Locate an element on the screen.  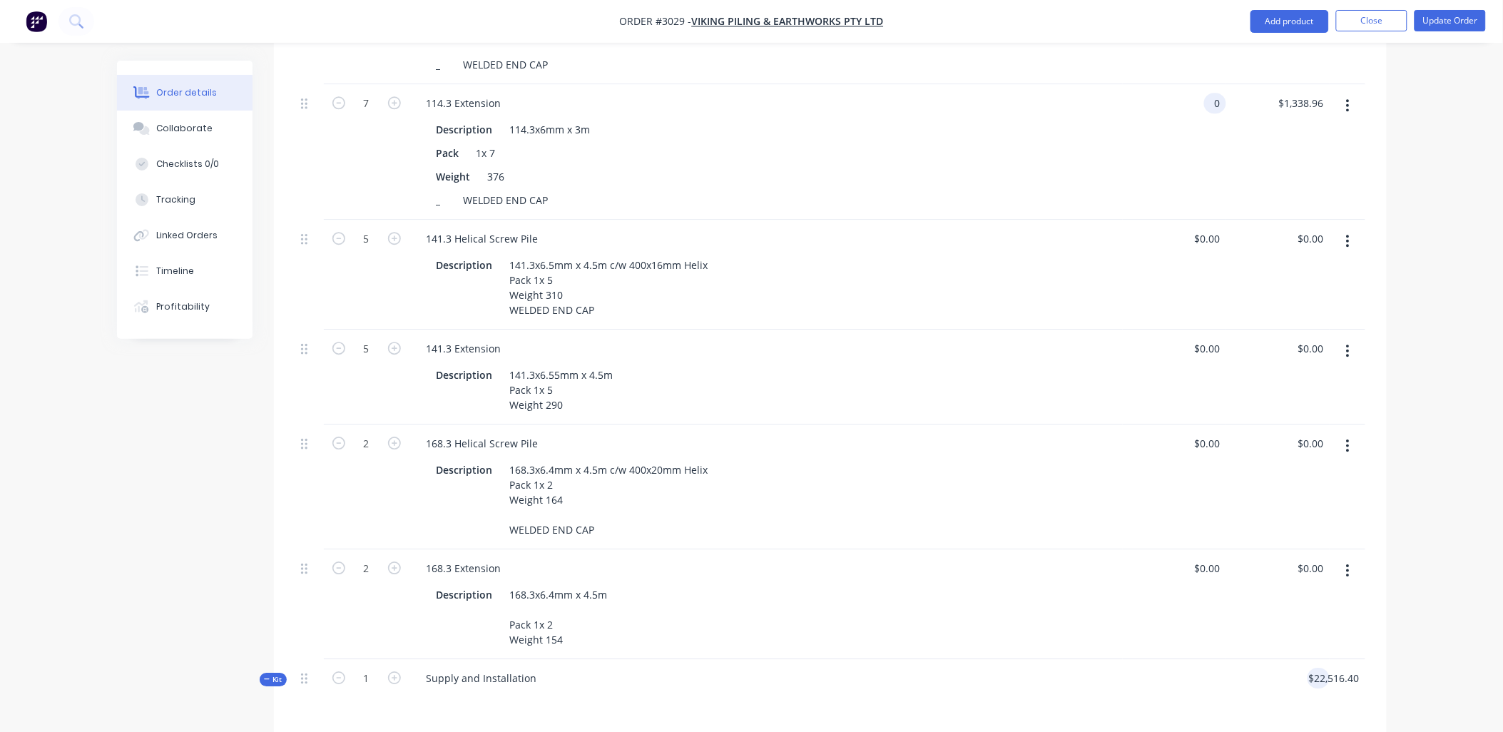
div: 168.3x6.4mm x 4.5m Pack 1x 2 Weight 154 is located at coordinates (559, 617).